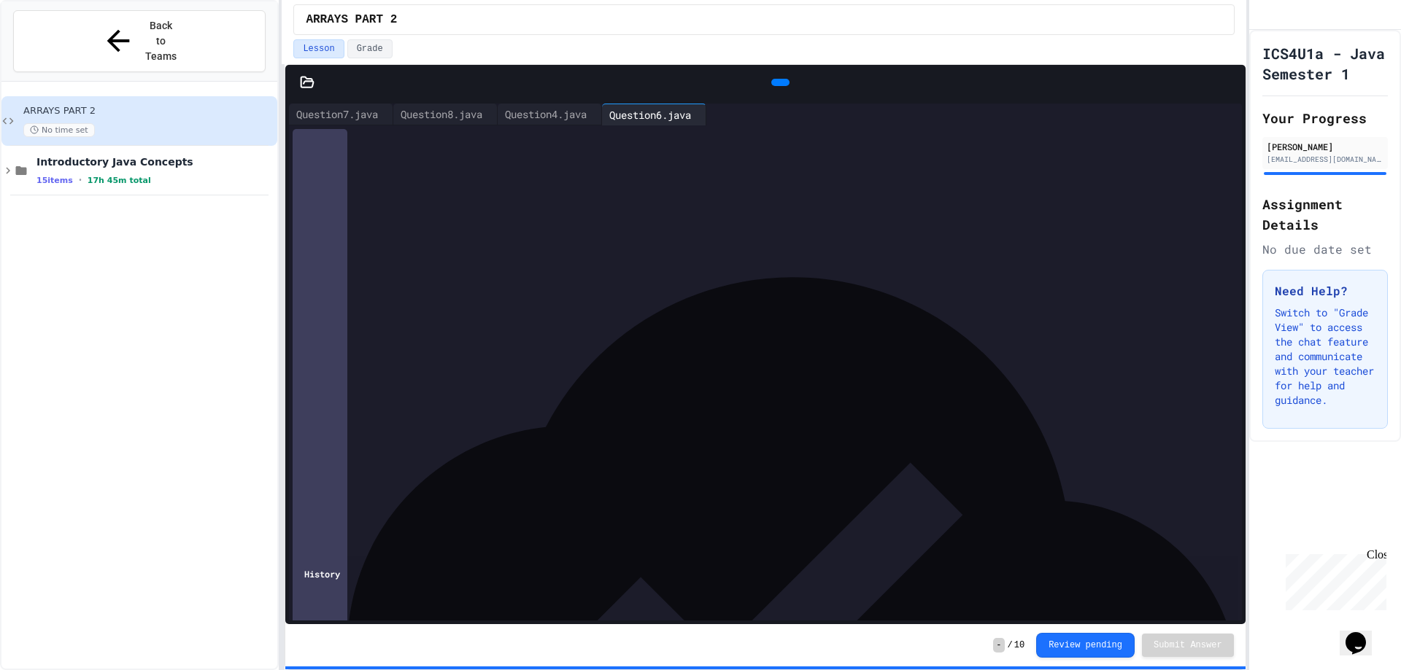  I want to click on span: 10, so click(1019, 646).